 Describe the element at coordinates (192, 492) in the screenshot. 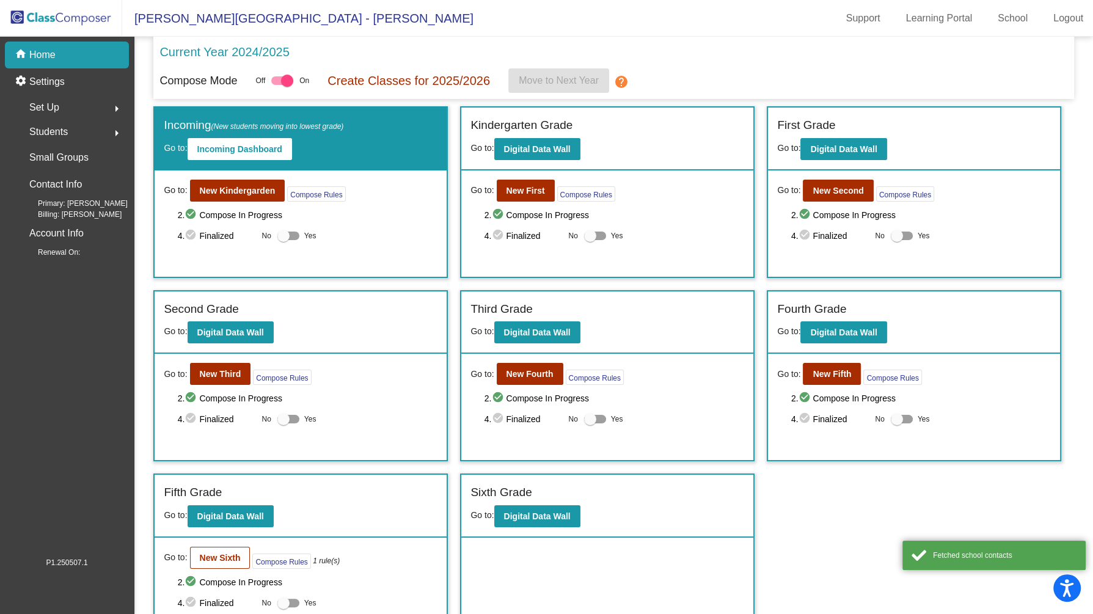

I see `label: Fifth Grade` at that location.